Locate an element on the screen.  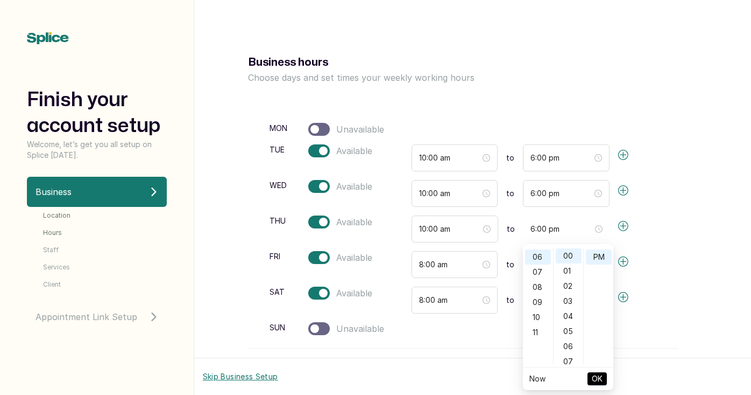
a: Now is located at coordinates (538, 378).